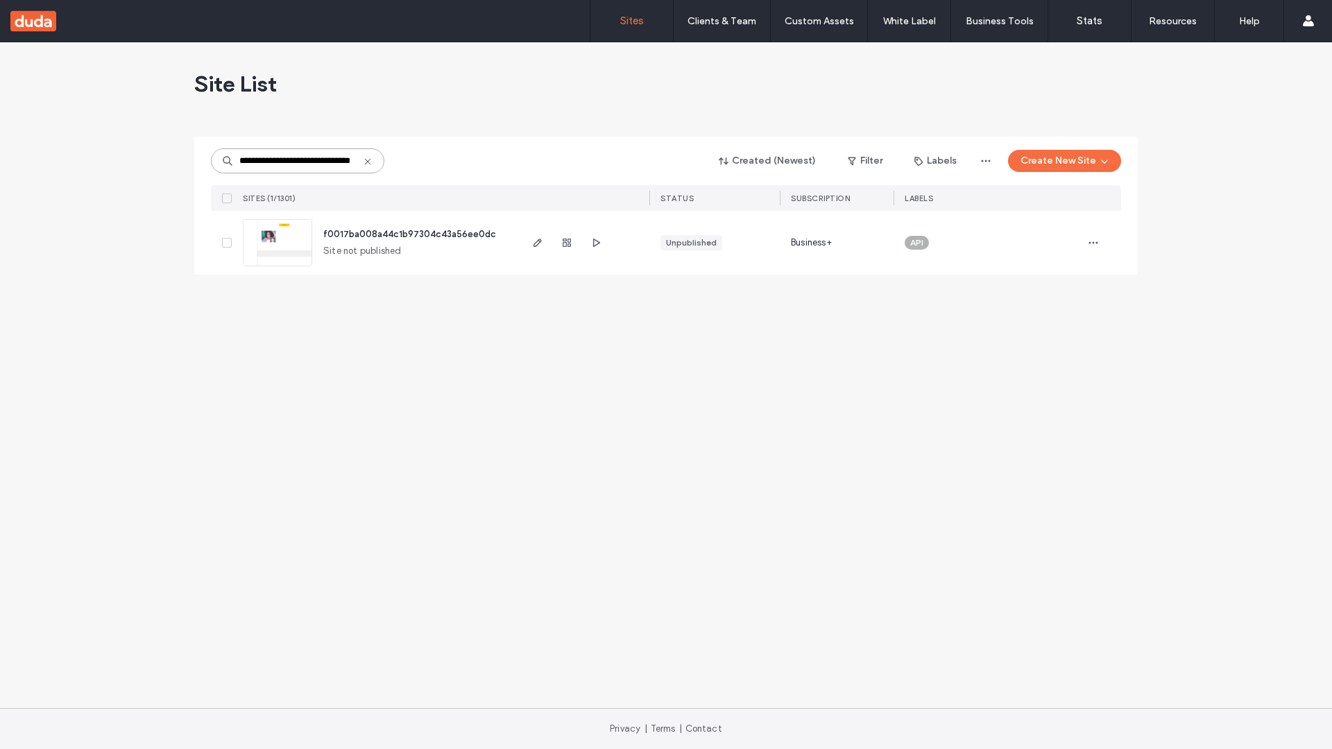 The image size is (1332, 749). What do you see at coordinates (632, 21) in the screenshot?
I see `label: Sites` at bounding box center [632, 21].